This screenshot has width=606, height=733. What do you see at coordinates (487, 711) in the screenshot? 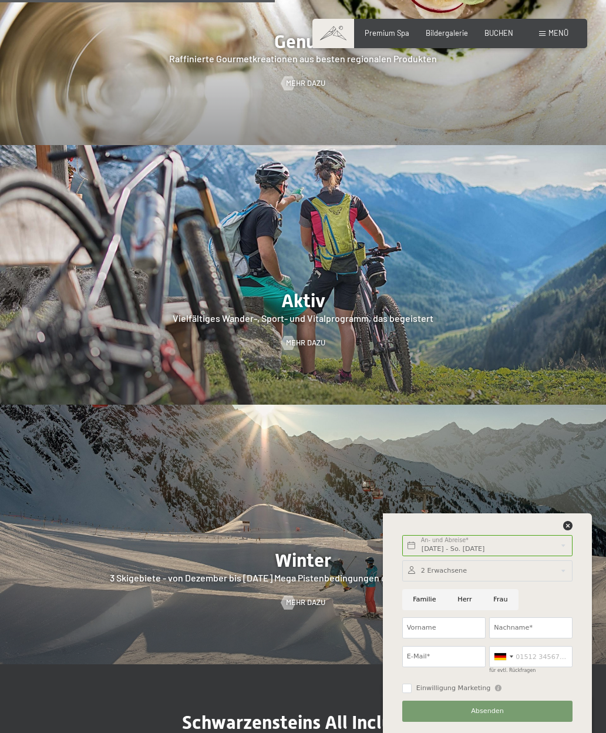
I see `span: Absenden` at bounding box center [487, 711].